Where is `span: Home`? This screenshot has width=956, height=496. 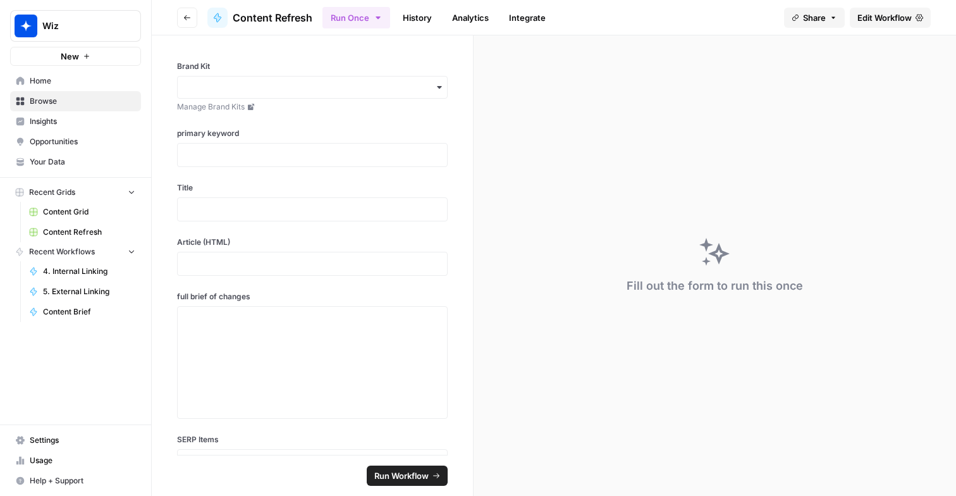
span: Home is located at coordinates (82, 81).